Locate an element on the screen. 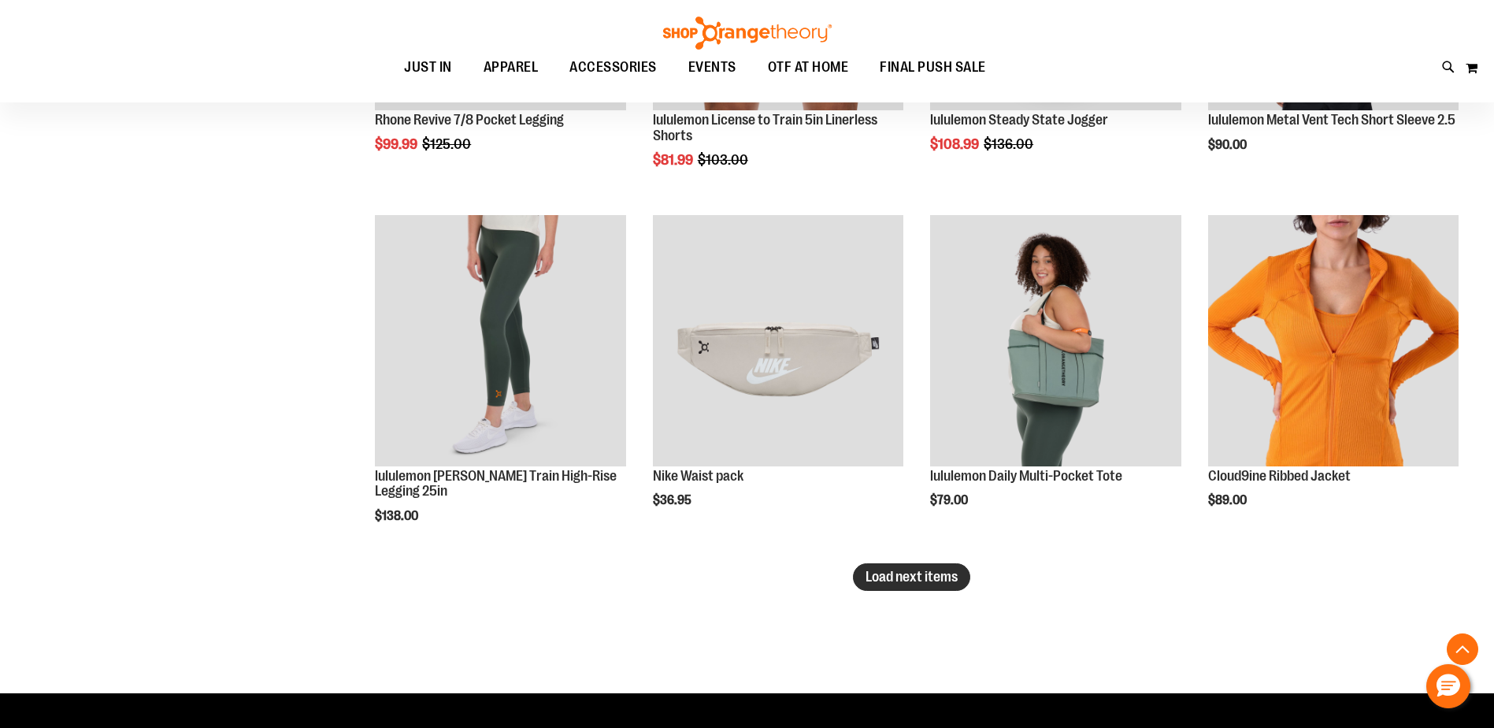 The width and height of the screenshot is (1494, 728). button: Hello, have a question? Let’s chat. is located at coordinates (1449, 686).